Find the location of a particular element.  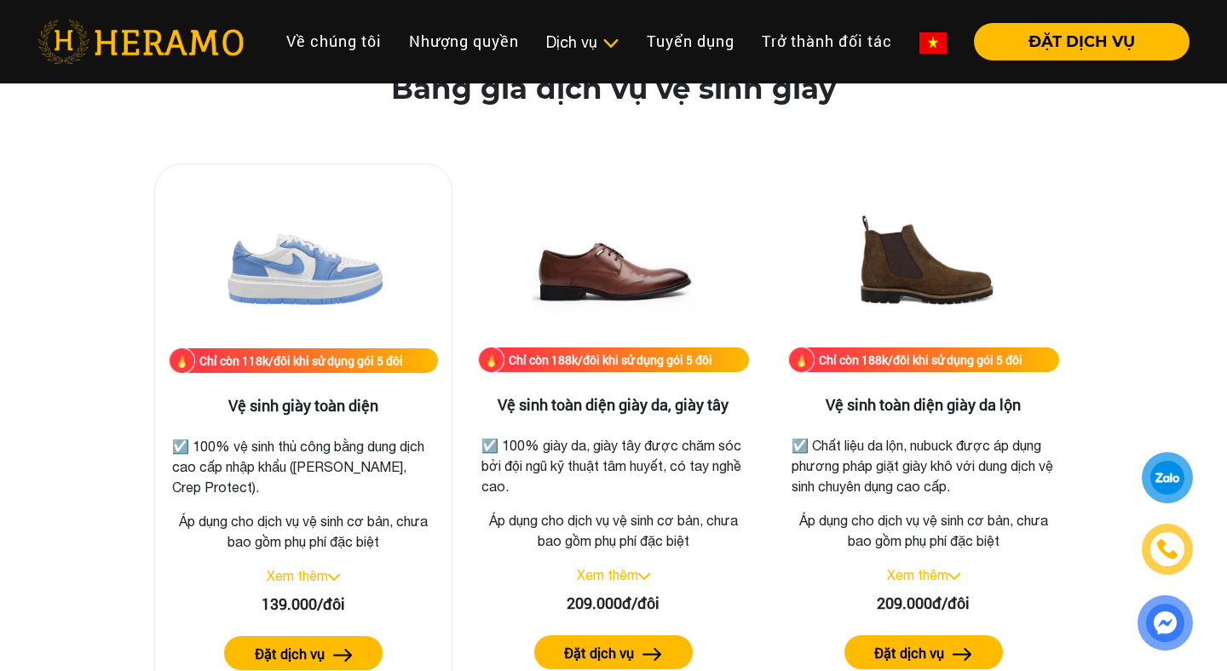

img: subToggleIcon is located at coordinates (610, 43).